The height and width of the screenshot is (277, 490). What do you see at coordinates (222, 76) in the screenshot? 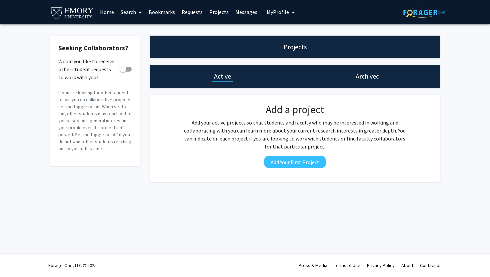
I see `h1: Active` at bounding box center [222, 76].